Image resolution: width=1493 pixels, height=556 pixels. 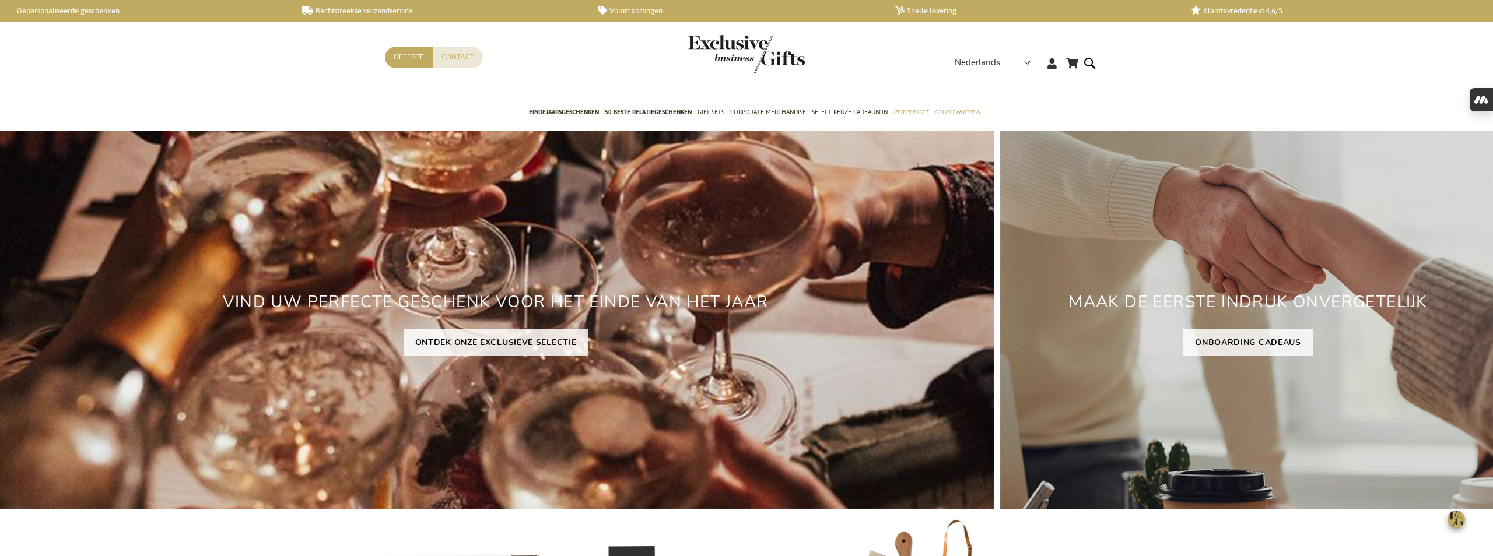 What do you see at coordinates (850, 113) in the screenshot?
I see `a: Select Keuze Cadeaubon` at bounding box center [850, 113].